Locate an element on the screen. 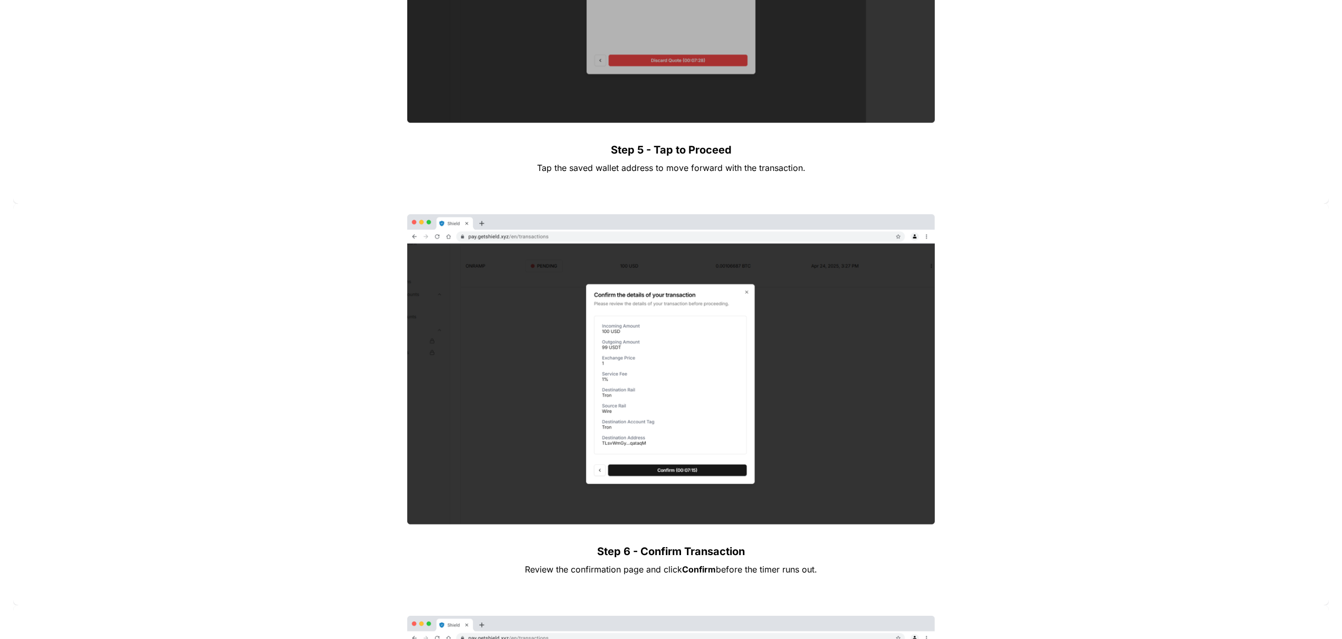 This screenshot has height=639, width=1342. strong: Step 5 - Tap to Proceed is located at coordinates (671, 150).